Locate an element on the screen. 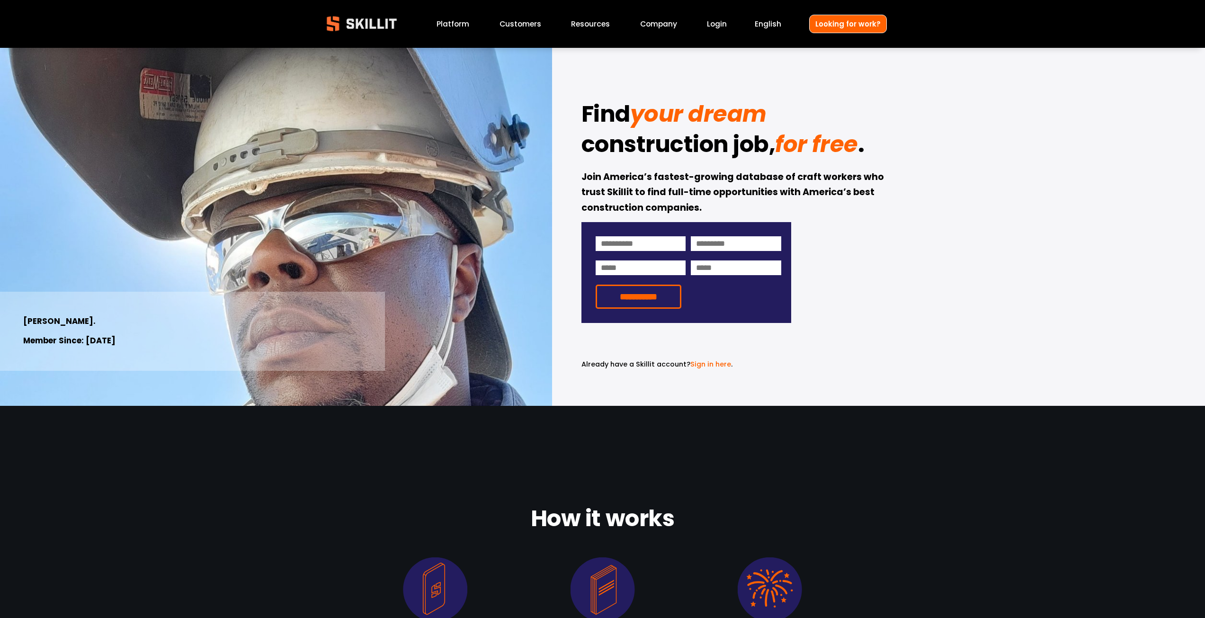 The image size is (1205, 618). a: Customers is located at coordinates (520, 24).